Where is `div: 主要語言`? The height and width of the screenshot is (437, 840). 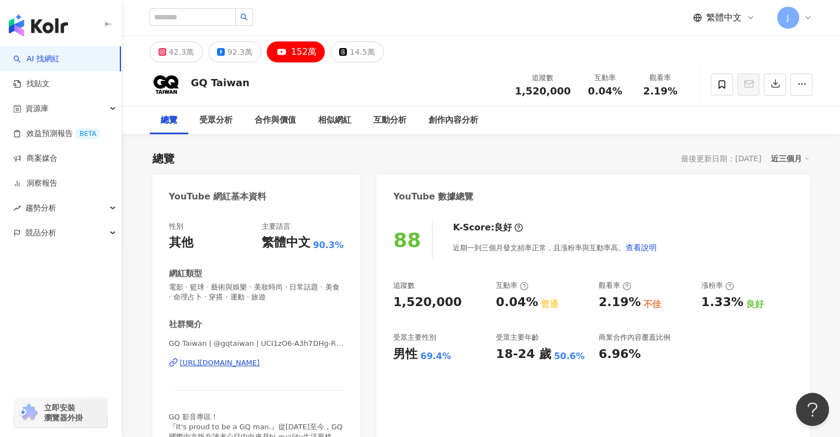
div: 主要語言 is located at coordinates (276, 226).